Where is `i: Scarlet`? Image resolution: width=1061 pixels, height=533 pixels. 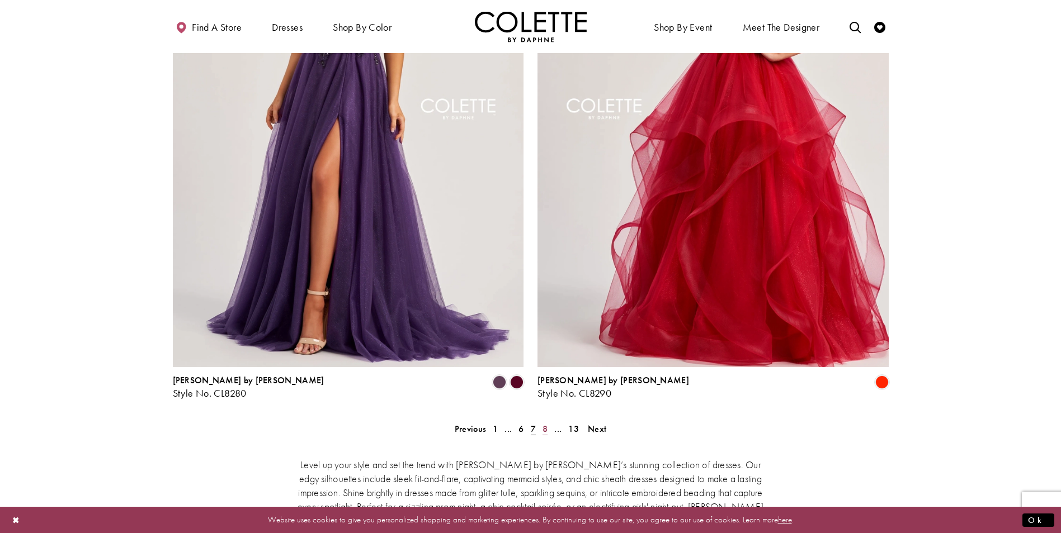 i: Scarlet is located at coordinates (882, 383).